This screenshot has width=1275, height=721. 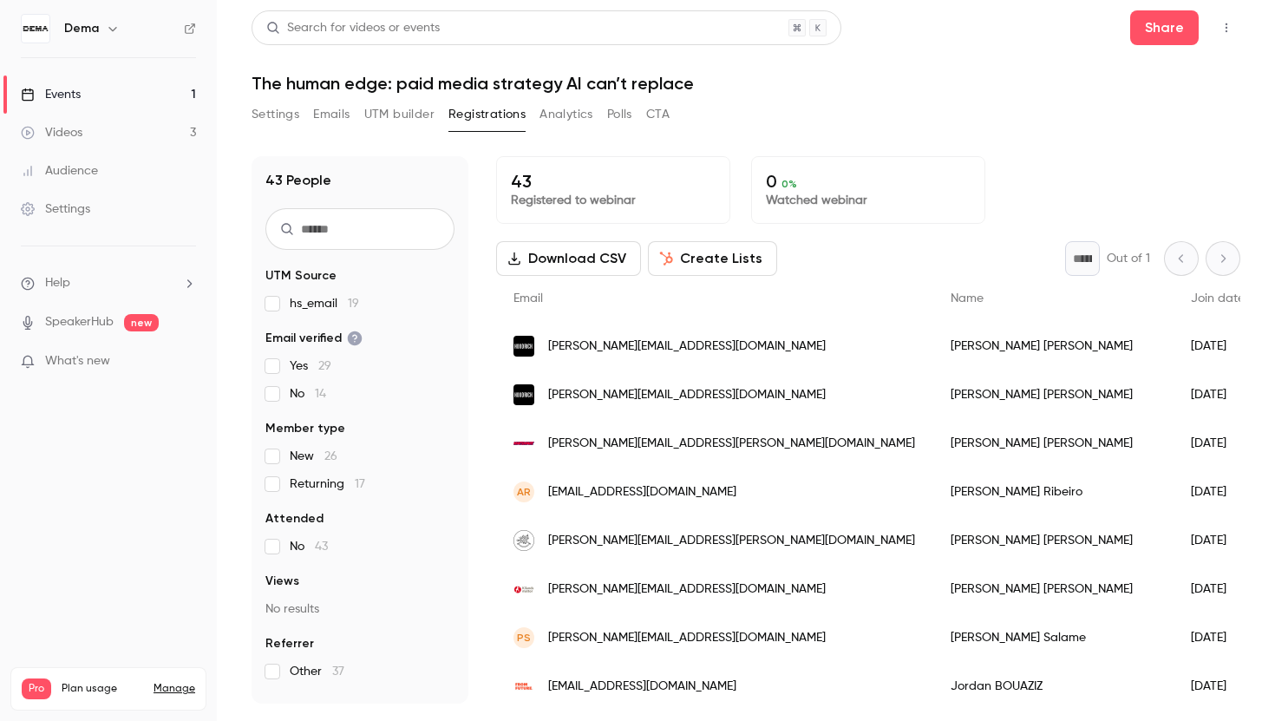 What do you see at coordinates (967, 298) in the screenshot?
I see `span: Name` at bounding box center [967, 298].